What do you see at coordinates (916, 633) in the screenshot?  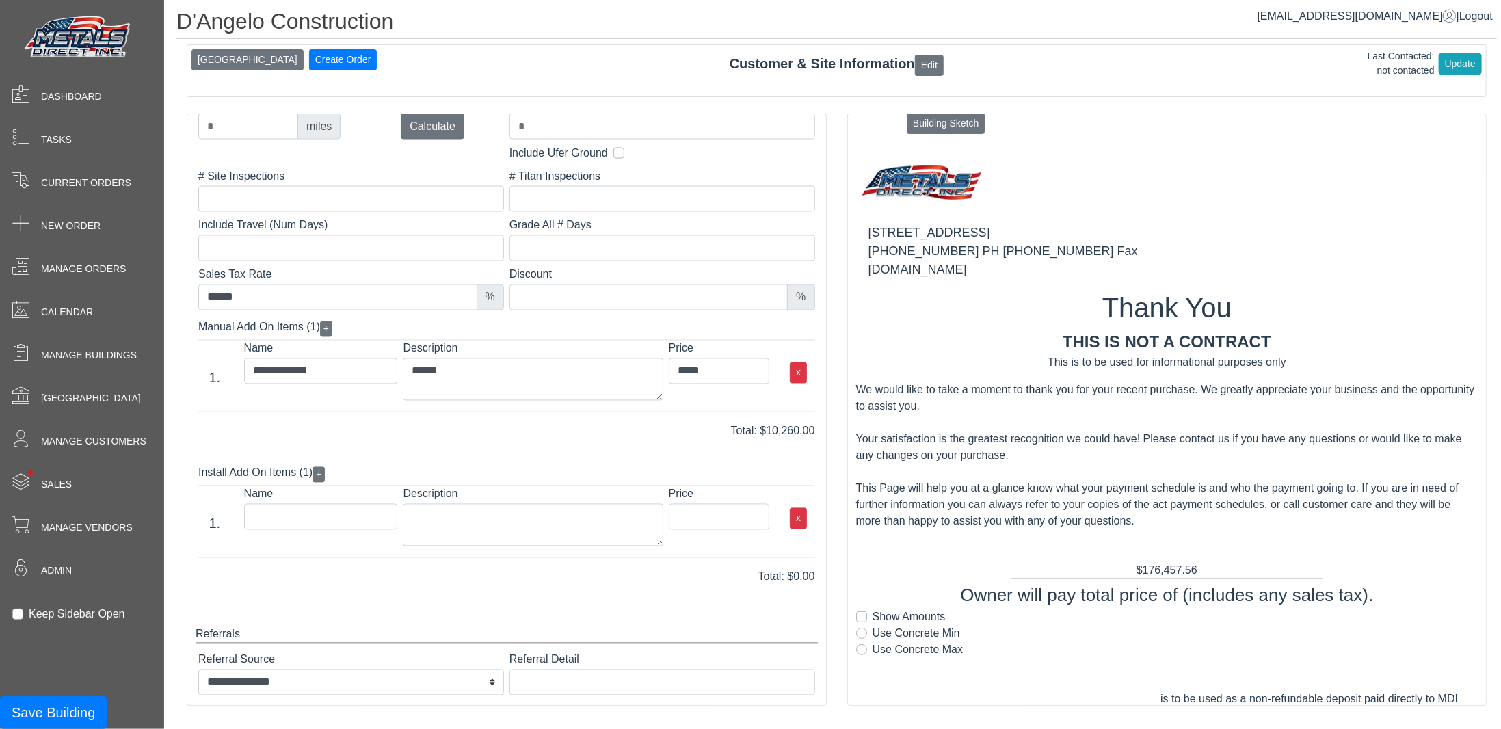 I see `label: Use Concrete Min` at bounding box center [916, 633].